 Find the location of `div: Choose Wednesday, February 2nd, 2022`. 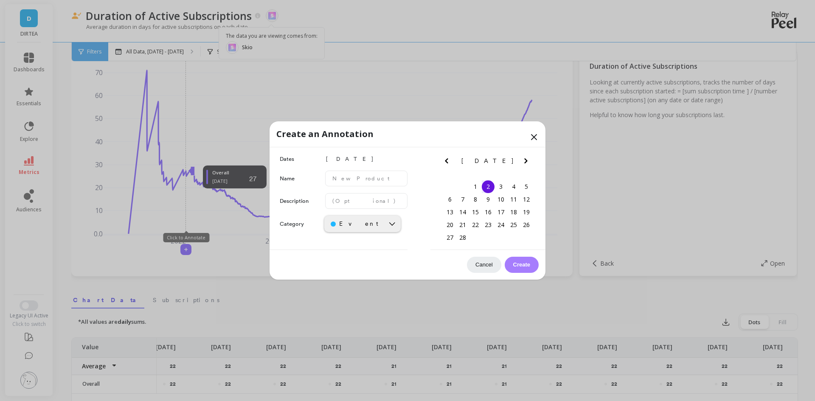

div: Choose Wednesday, February 2nd, 2022 is located at coordinates (488, 187).